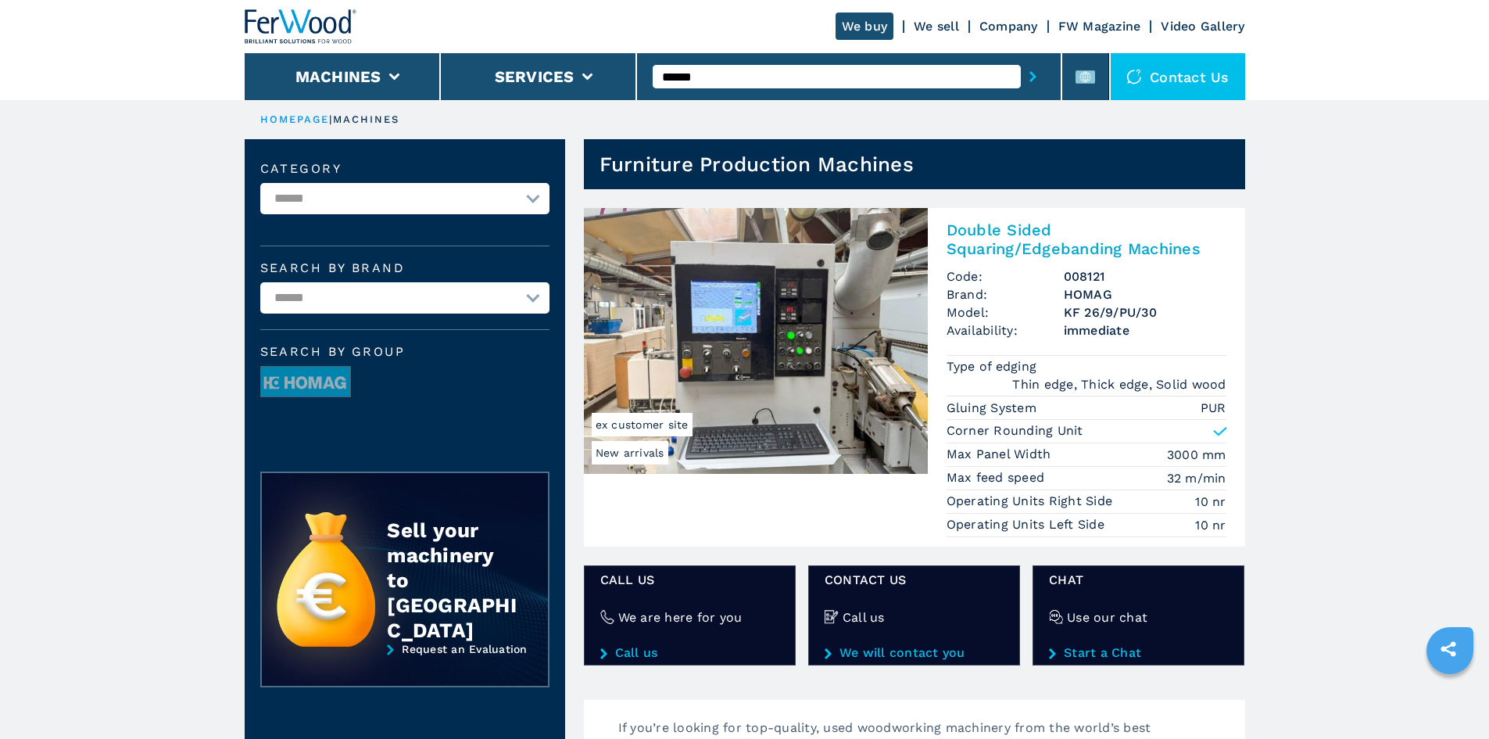  What do you see at coordinates (756, 341) in the screenshot?
I see `img: Double Sided Squaring/Edgebanding Machines HOMAG KF 26/9/PU/30` at bounding box center [756, 341].